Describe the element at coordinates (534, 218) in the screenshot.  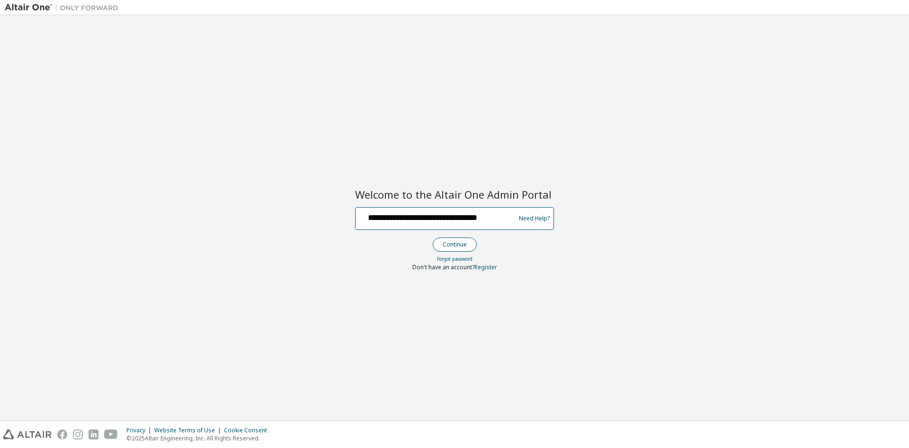
I see `a: Need Help?` at that location.